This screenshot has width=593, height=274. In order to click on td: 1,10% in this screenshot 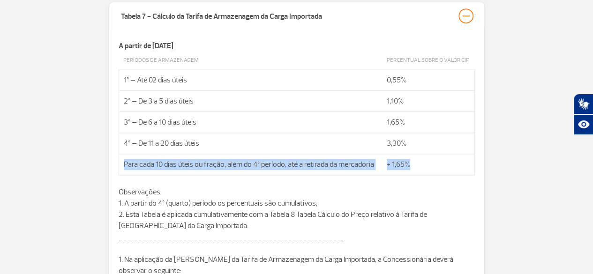, I will do `click(428, 101)`.